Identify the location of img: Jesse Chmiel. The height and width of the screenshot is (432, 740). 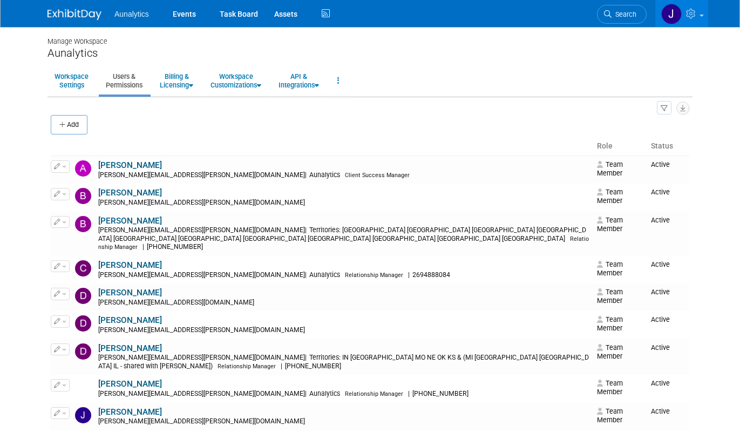
(83, 415).